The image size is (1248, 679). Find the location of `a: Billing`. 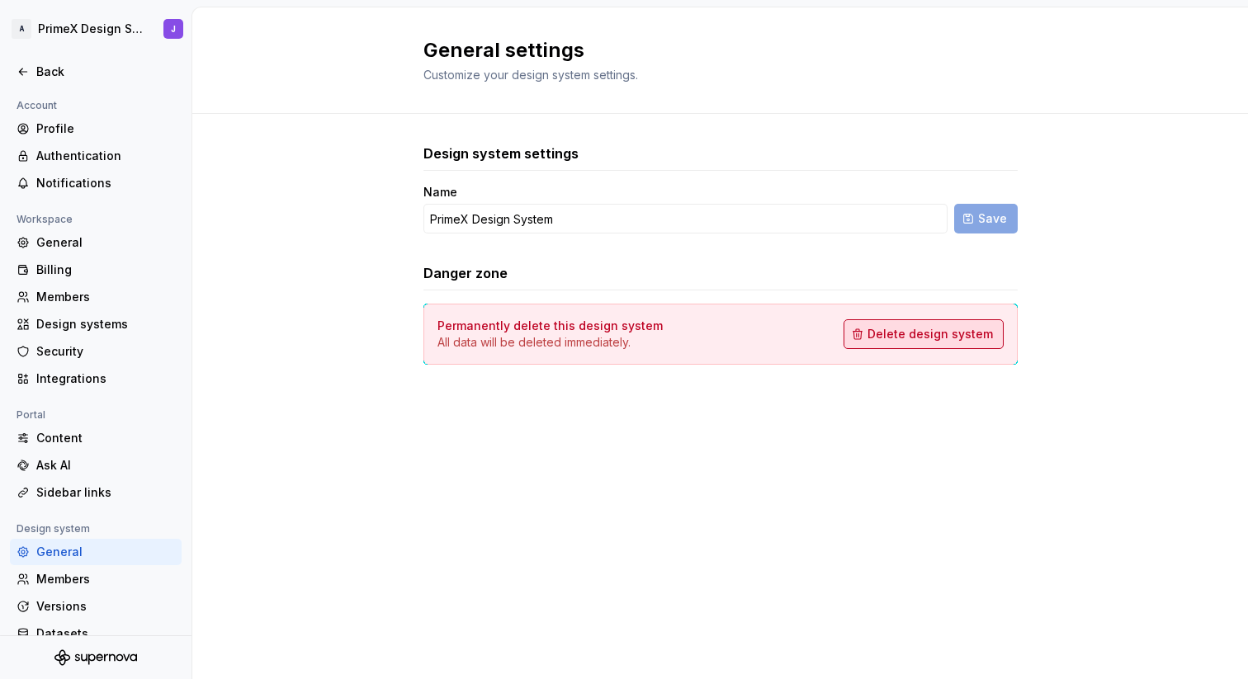

a: Billing is located at coordinates (96, 270).